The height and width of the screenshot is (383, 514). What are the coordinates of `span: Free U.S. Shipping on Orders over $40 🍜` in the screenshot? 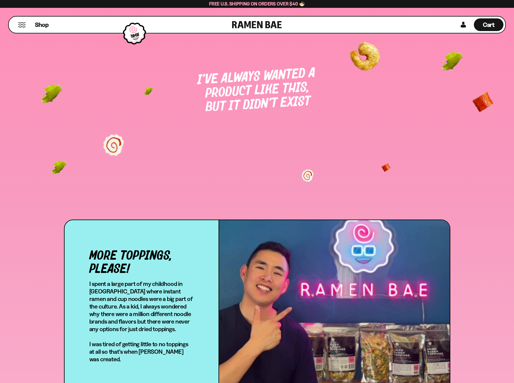 It's located at (257, 4).